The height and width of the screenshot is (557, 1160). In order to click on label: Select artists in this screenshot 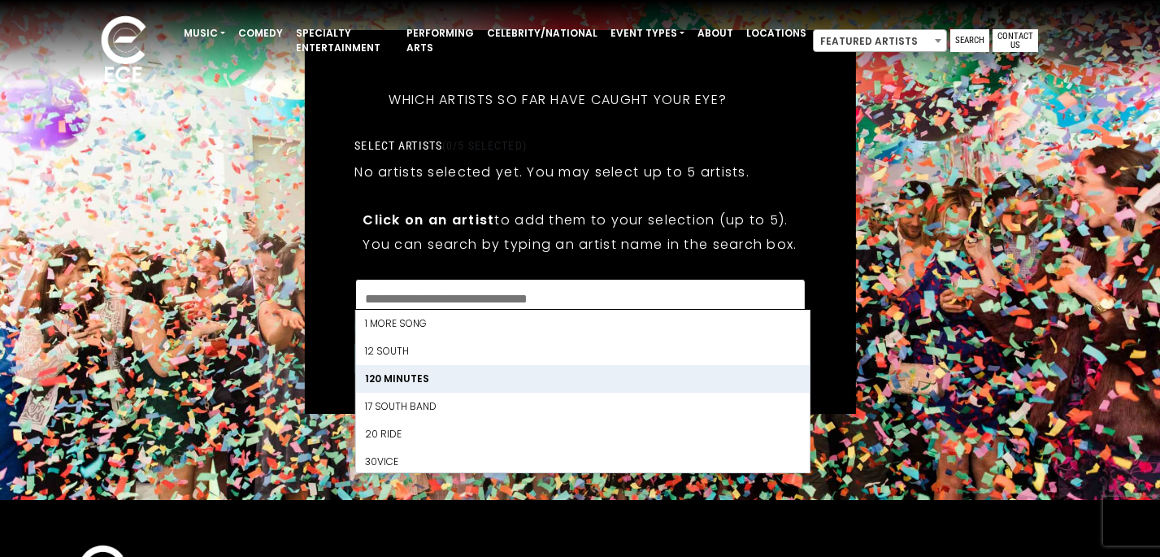, I will do `click(440, 146)`.